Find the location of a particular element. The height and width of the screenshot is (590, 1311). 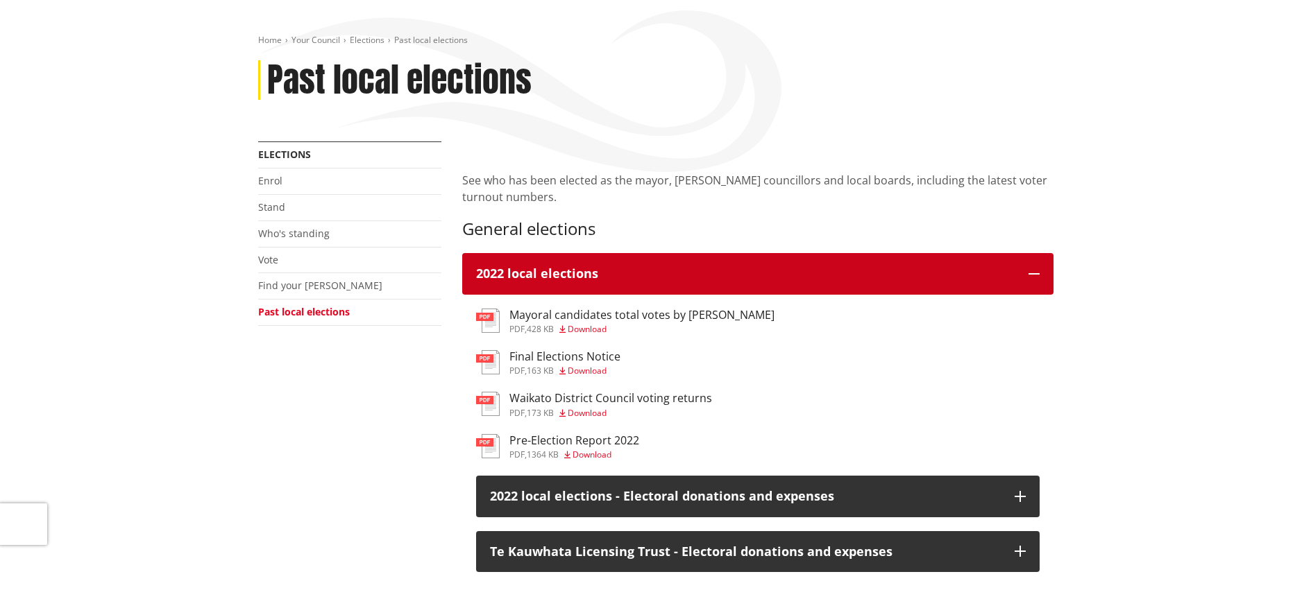

h3: General elections is located at coordinates (758, 229).